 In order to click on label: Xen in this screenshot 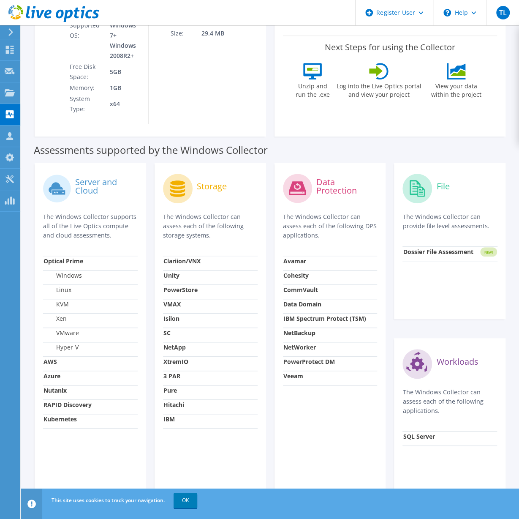, I will do `click(55, 318)`.